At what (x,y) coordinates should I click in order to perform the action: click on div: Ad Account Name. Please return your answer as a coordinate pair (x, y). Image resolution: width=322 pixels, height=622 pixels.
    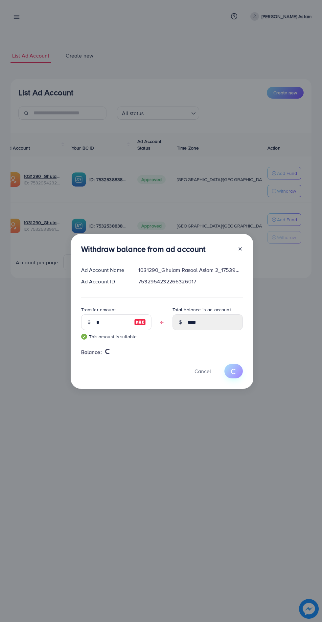
    Looking at the image, I should click on (105, 270).